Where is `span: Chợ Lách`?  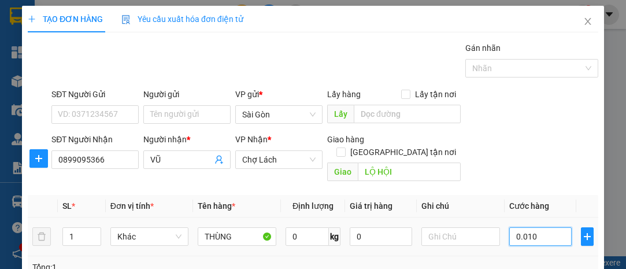
span: Chợ Lách is located at coordinates (279, 160).